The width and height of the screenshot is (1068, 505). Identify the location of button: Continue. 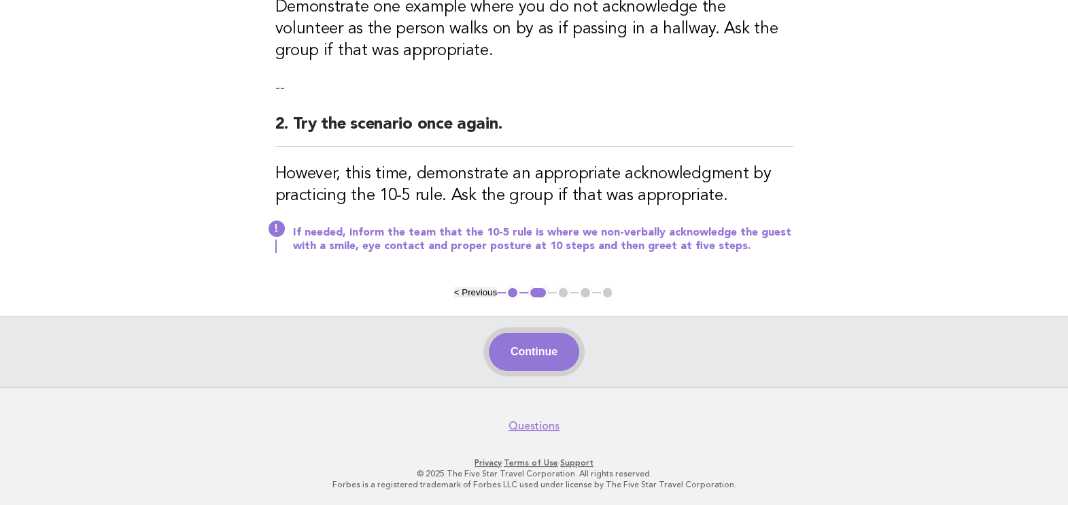
(534, 352).